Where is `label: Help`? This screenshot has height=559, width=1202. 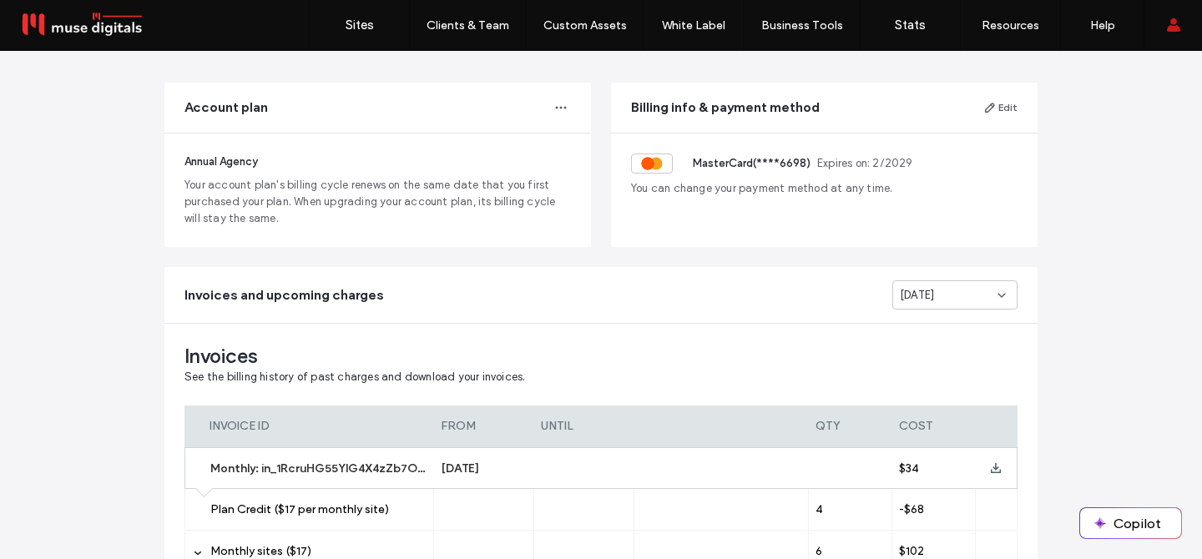 label: Help is located at coordinates (1103, 25).